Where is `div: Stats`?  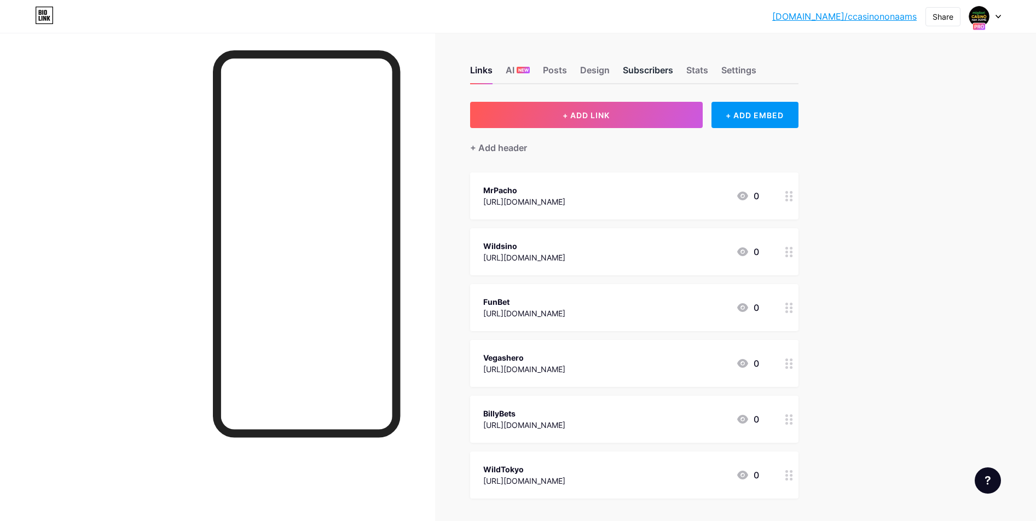 div: Stats is located at coordinates (698, 73).